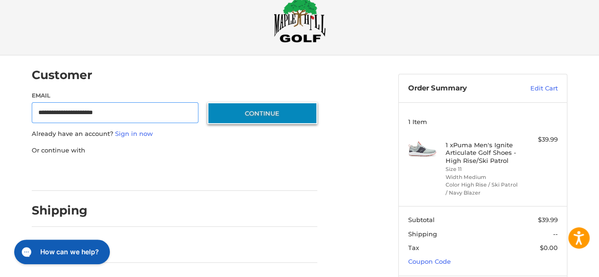 This screenshot has height=277, width=599. Describe the element at coordinates (481, 188) in the screenshot. I see `li: Color High Rise / Ski Patrol / Navy Blazer` at that location.